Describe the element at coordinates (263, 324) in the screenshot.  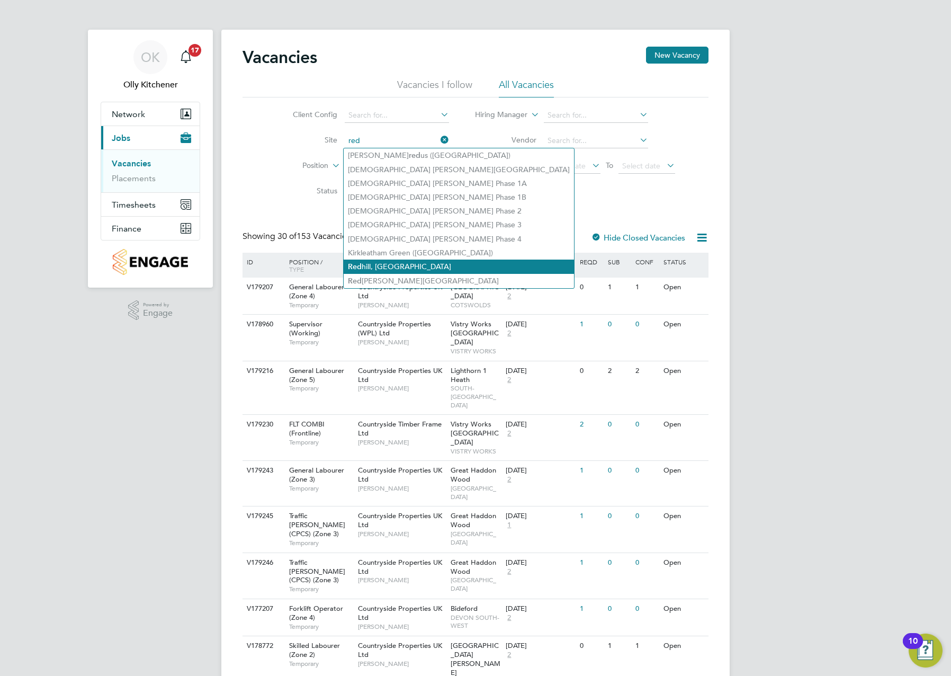
I see `div: V178960` at that location.